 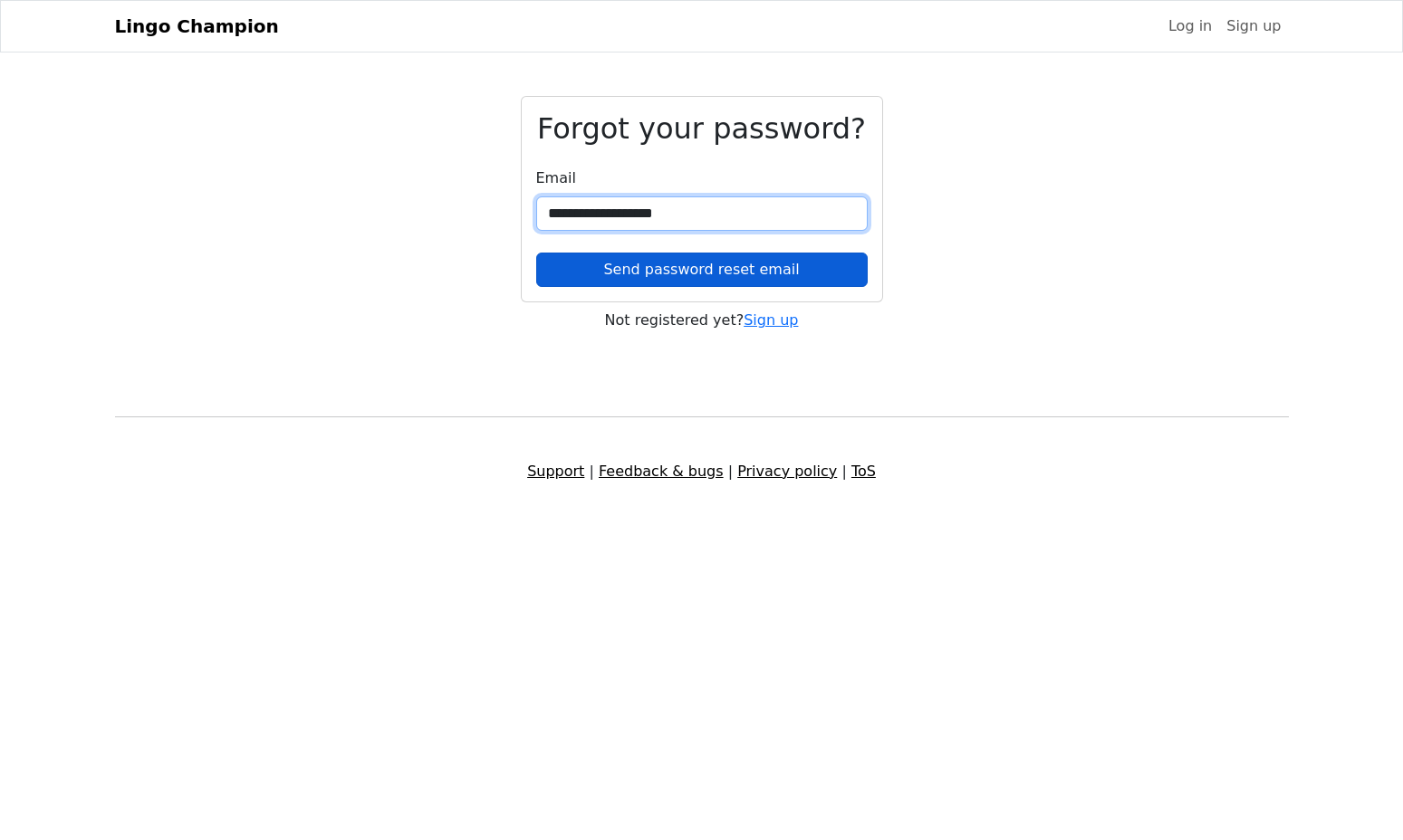 What do you see at coordinates (864, 471) in the screenshot?
I see `a: ToS` at bounding box center [864, 471].